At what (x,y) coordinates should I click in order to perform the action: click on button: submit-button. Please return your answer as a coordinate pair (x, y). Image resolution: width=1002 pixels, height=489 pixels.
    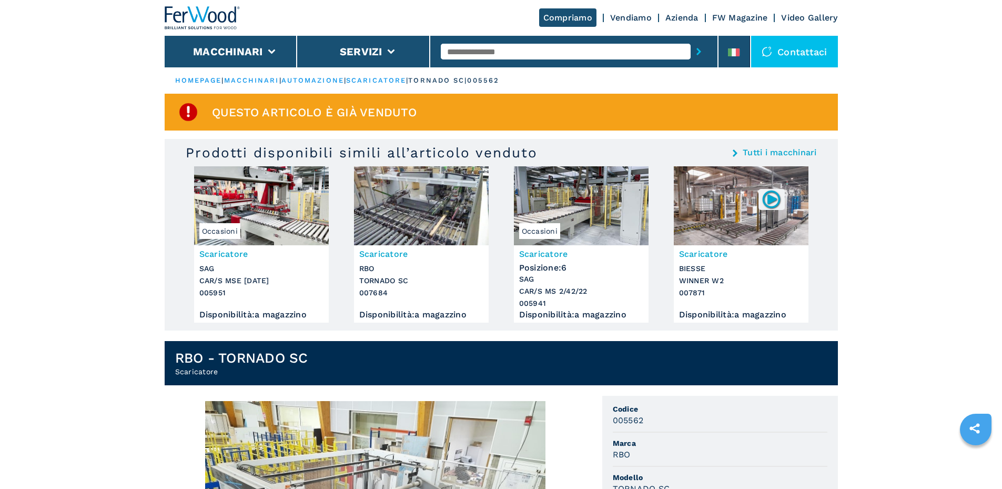
    Looking at the image, I should click on (699, 52).